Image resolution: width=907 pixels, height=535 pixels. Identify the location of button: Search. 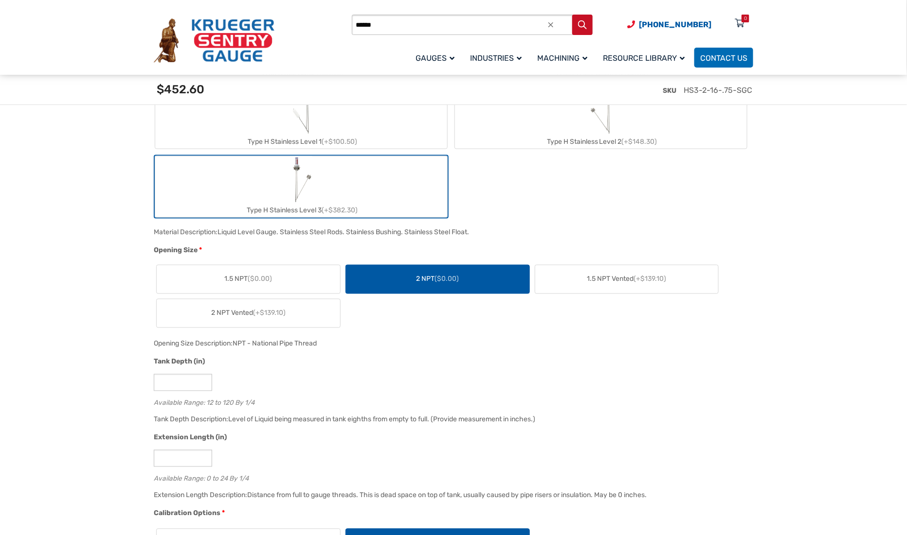
(582, 25).